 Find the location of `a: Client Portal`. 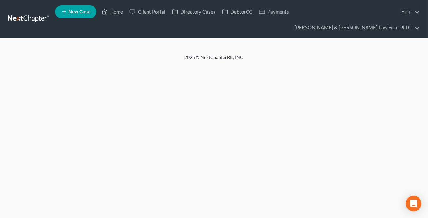

a: Client Portal is located at coordinates (148, 12).